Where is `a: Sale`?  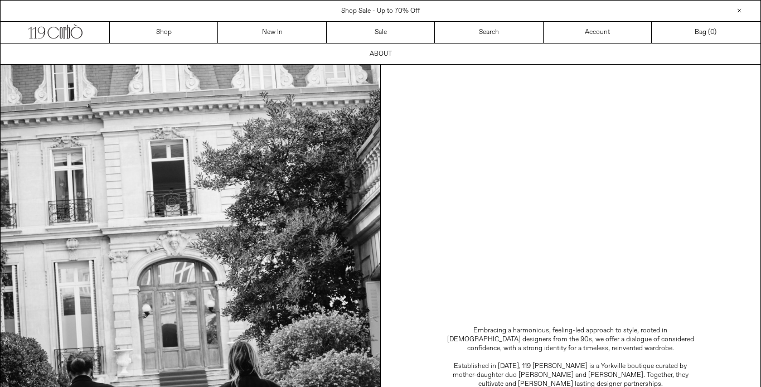
a: Sale is located at coordinates (381, 32).